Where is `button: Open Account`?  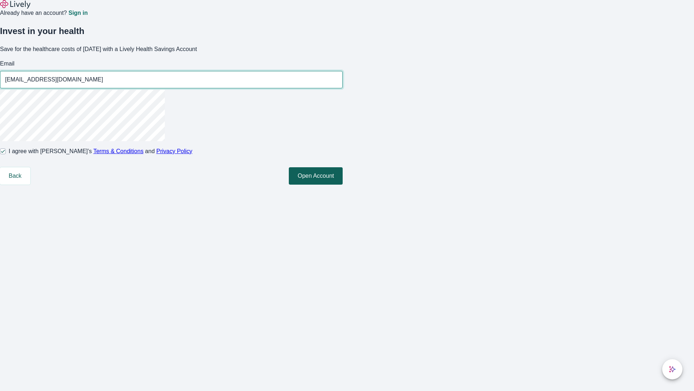 button: Open Account is located at coordinates (316, 176).